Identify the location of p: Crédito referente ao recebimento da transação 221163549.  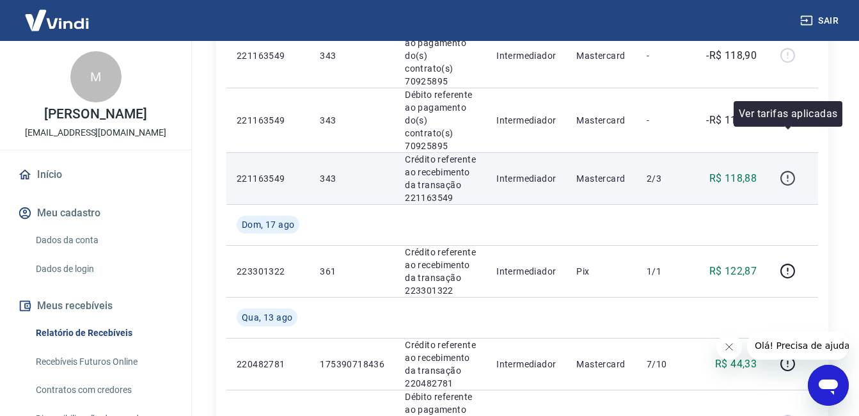
(440, 179).